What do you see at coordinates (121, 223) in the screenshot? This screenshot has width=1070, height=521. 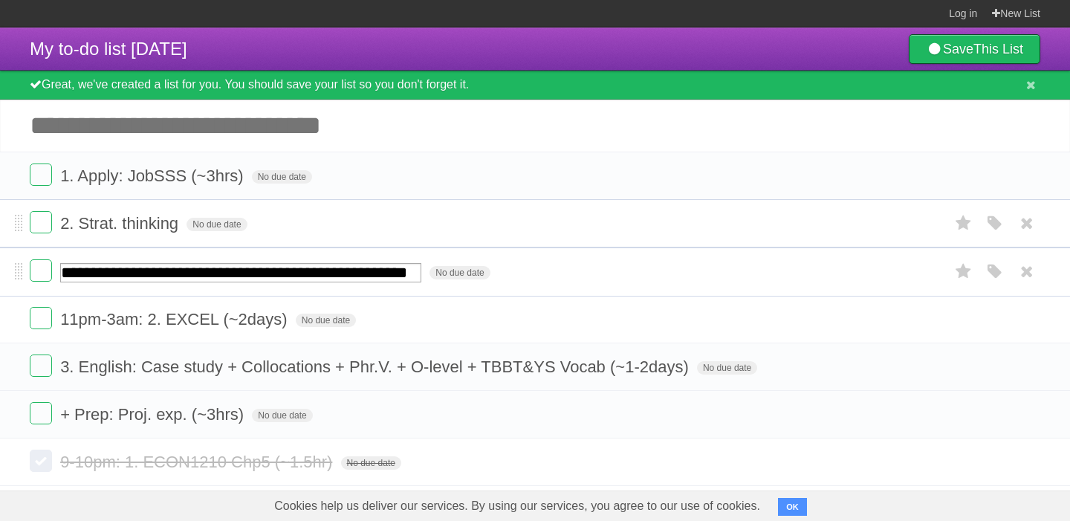 I see `span: 2. Strat. thinking` at bounding box center [121, 223].